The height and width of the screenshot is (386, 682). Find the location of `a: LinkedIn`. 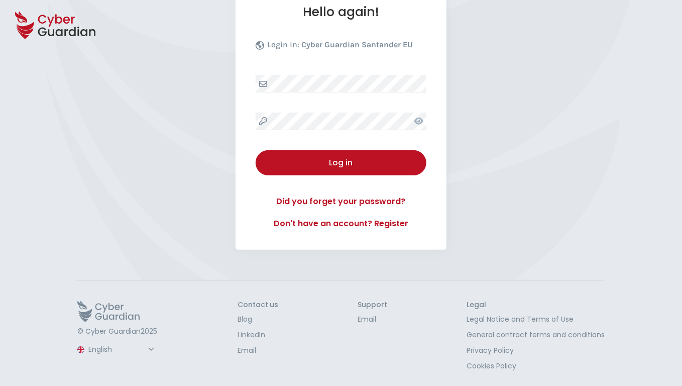

a: LinkedIn is located at coordinates (258, 335).